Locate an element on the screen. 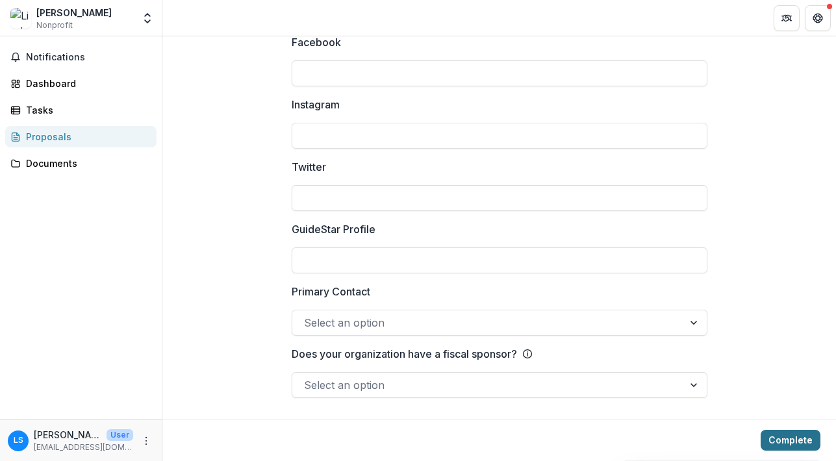 This screenshot has width=836, height=461. button: Get Help is located at coordinates (818, 18).